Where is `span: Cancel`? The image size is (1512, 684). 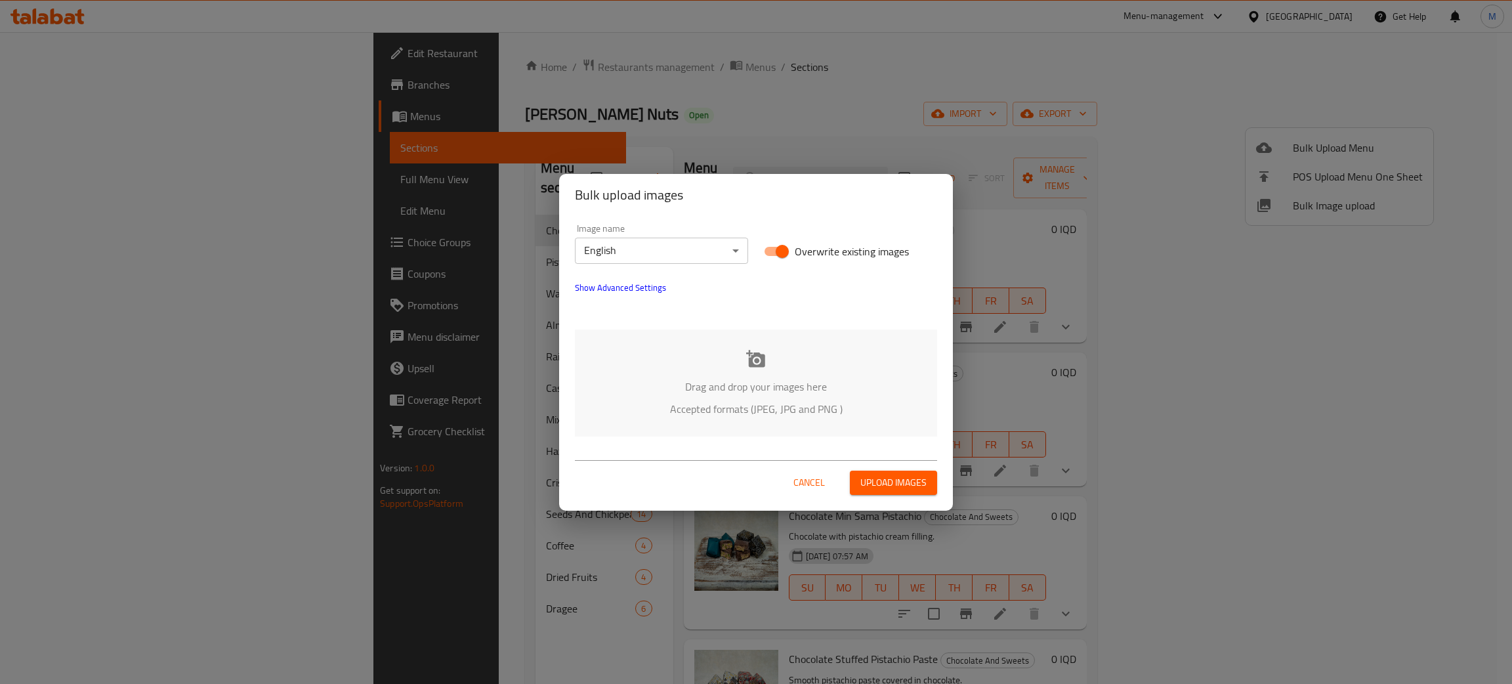 span: Cancel is located at coordinates (809, 482).